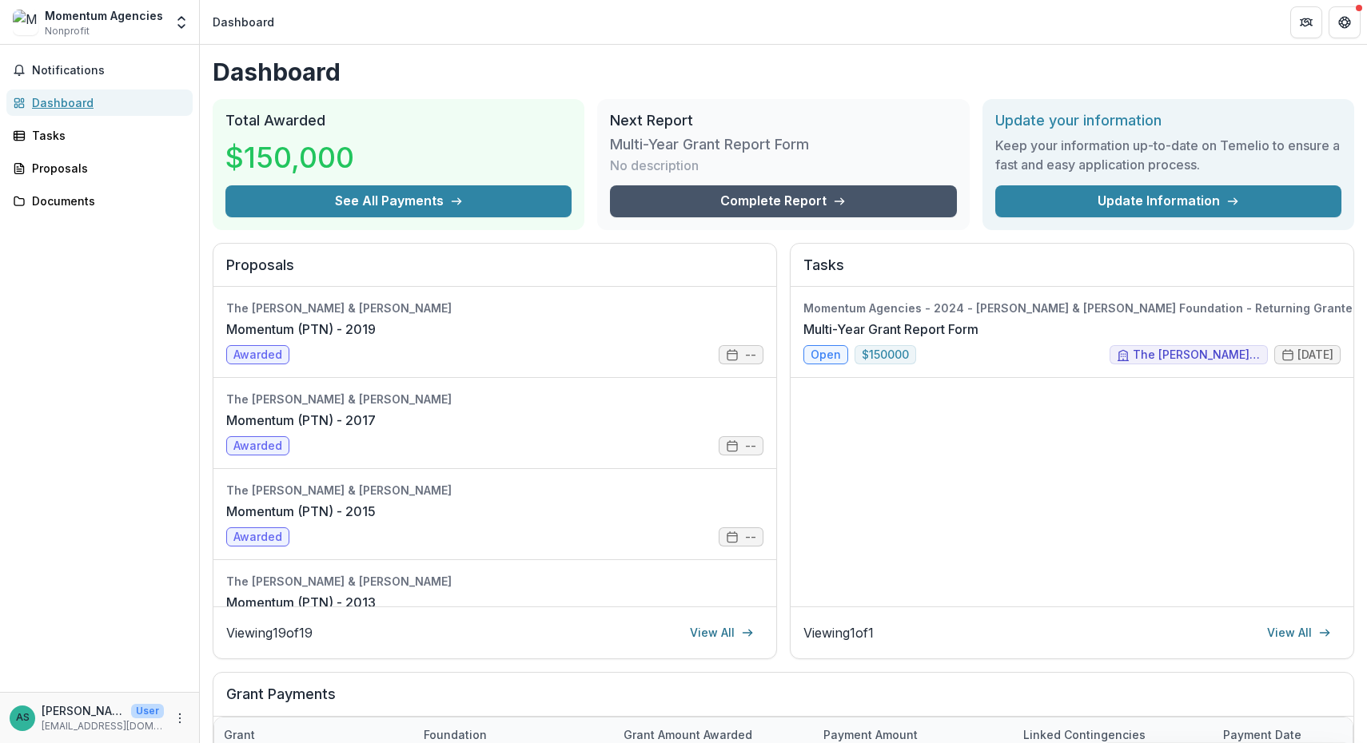  Describe the element at coordinates (269, 633) in the screenshot. I see `p: Viewing 19 of 19` at that location.